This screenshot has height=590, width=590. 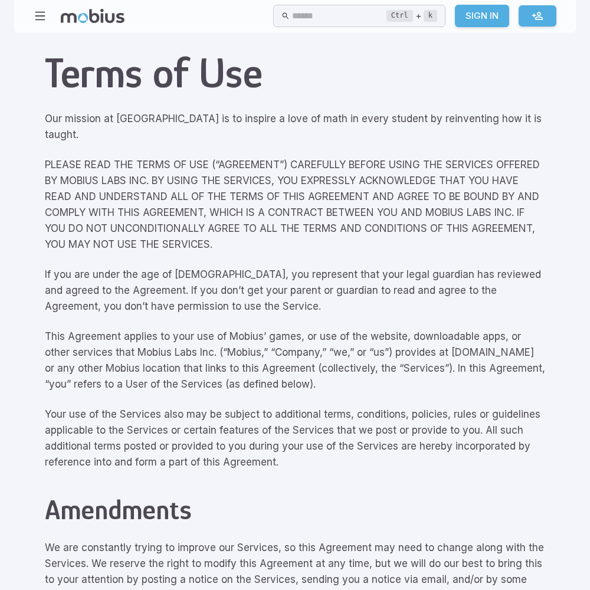 I want to click on kbd: Ctrl, so click(x=400, y=16).